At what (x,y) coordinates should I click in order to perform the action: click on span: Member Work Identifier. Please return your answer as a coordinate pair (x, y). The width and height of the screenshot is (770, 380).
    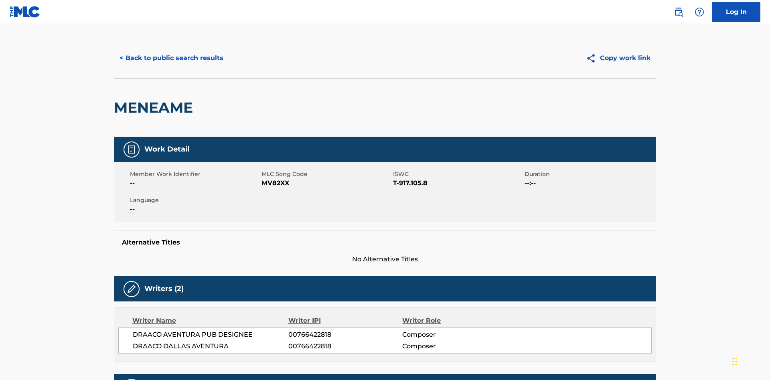
    Looking at the image, I should click on (195, 174).